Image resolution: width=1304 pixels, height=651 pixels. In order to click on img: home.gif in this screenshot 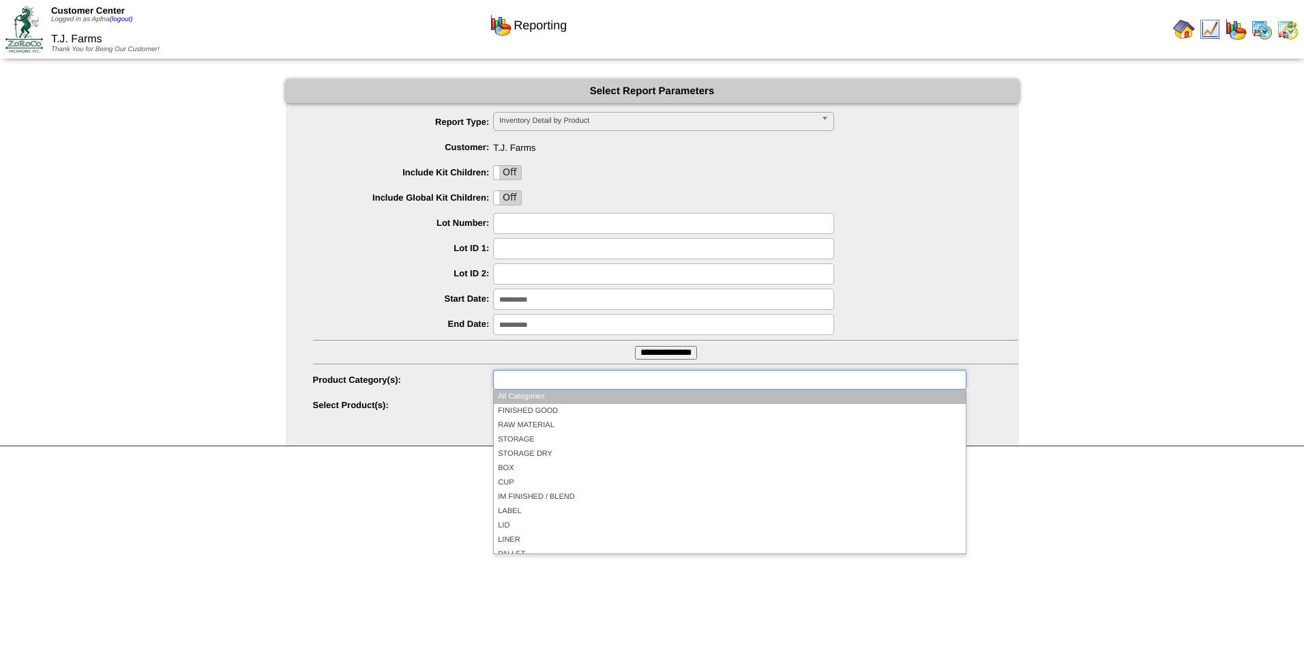, I will do `click(1184, 29)`.